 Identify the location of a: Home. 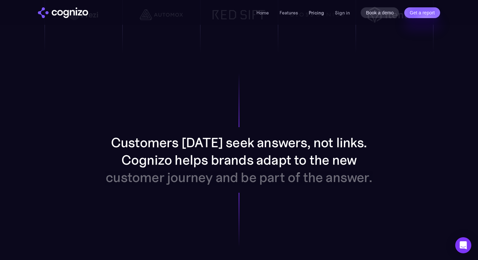
(262, 13).